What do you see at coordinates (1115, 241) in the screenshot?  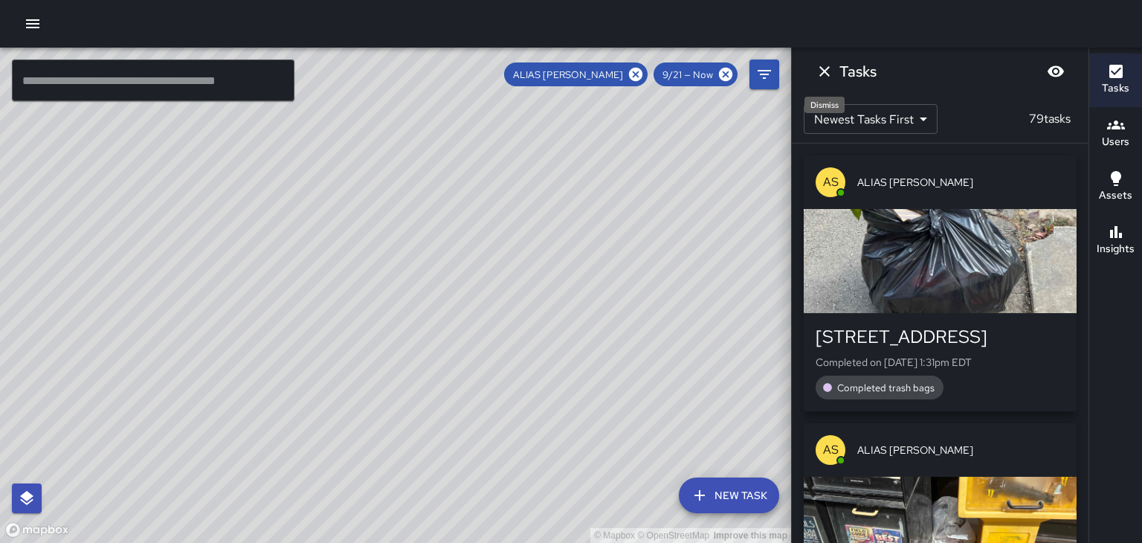 I see `button: Insights` at bounding box center [1115, 241].